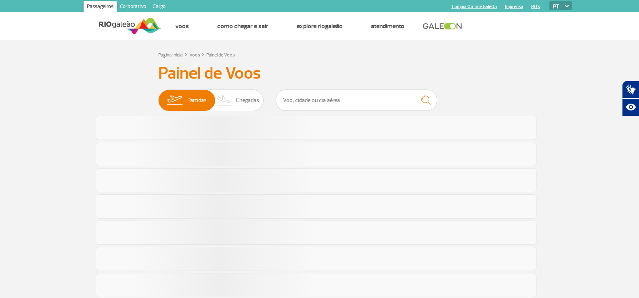 The width and height of the screenshot is (639, 298). What do you see at coordinates (630, 107) in the screenshot?
I see `button: Abrir recursos assistivos.` at bounding box center [630, 107].